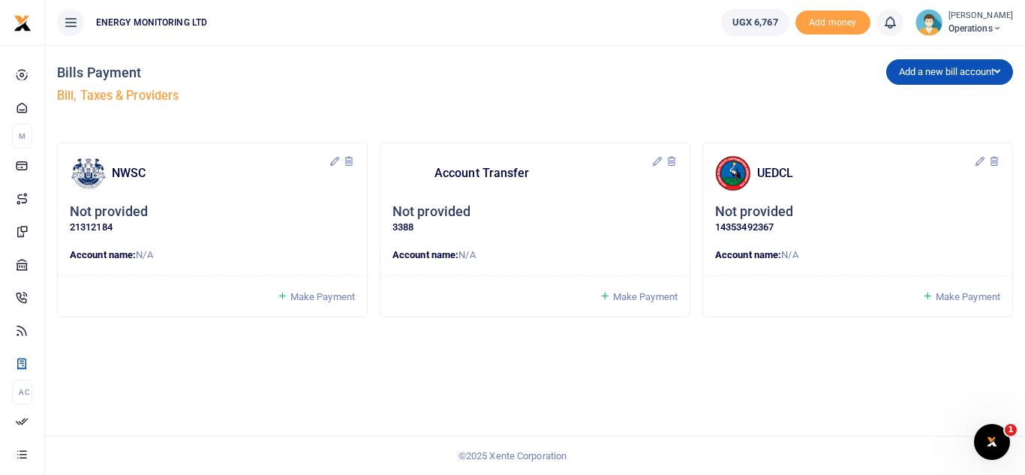 The width and height of the screenshot is (1025, 475). Describe the element at coordinates (152, 23) in the screenshot. I see `span: ENERGY MONITORING LTD` at that location.